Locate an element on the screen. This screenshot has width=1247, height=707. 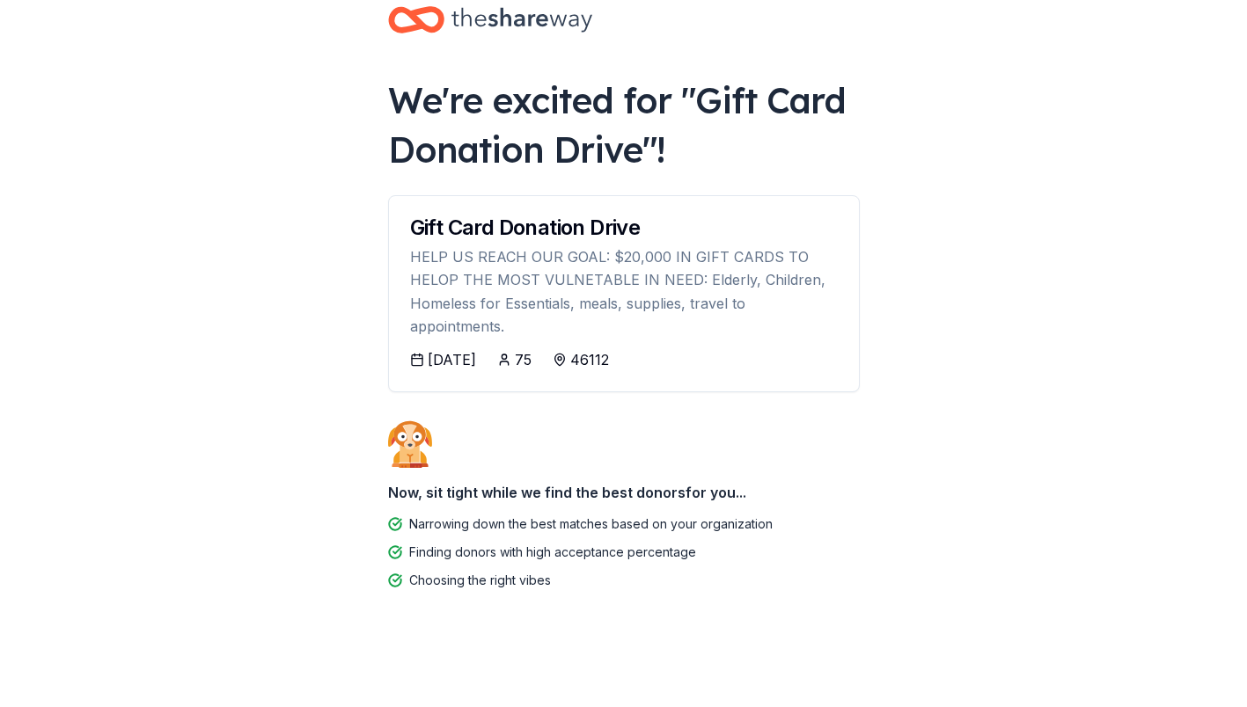
div: HELP US REACH OUR GOAL: $20,000 IN GIFT CARDS TO HELOP THE MOST VULNETABLE IN NEED: Elderly, Chil... is located at coordinates (624, 292).